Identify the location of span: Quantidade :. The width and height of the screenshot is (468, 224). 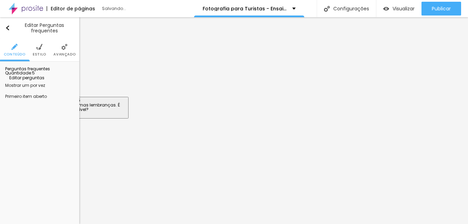
(19, 73).